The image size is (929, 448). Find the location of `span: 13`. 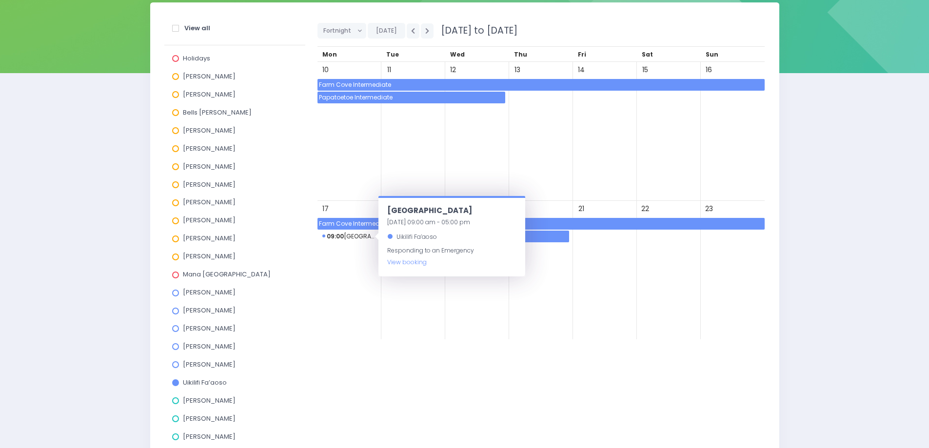

span: 13 is located at coordinates (517, 70).